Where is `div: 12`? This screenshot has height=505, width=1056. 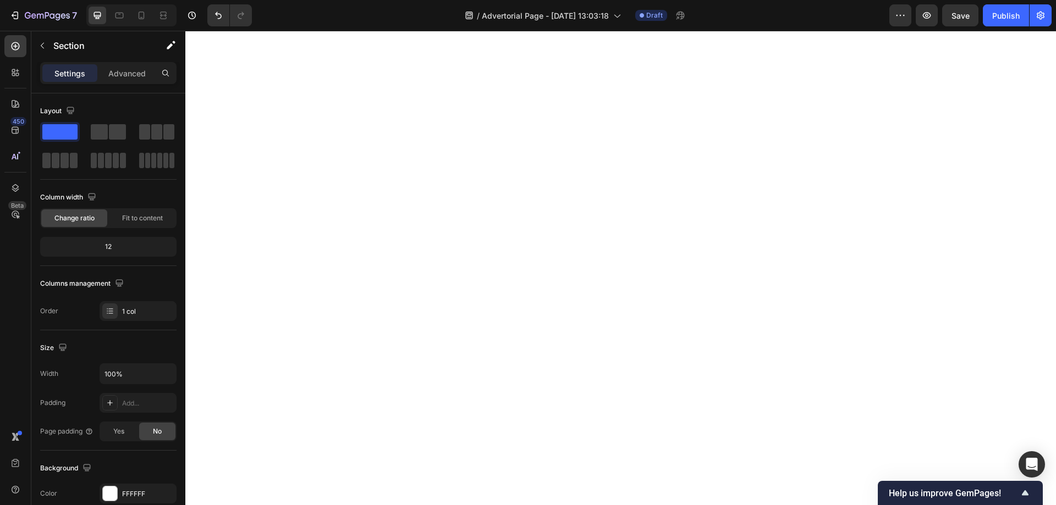
div: 12 is located at coordinates (108, 247).